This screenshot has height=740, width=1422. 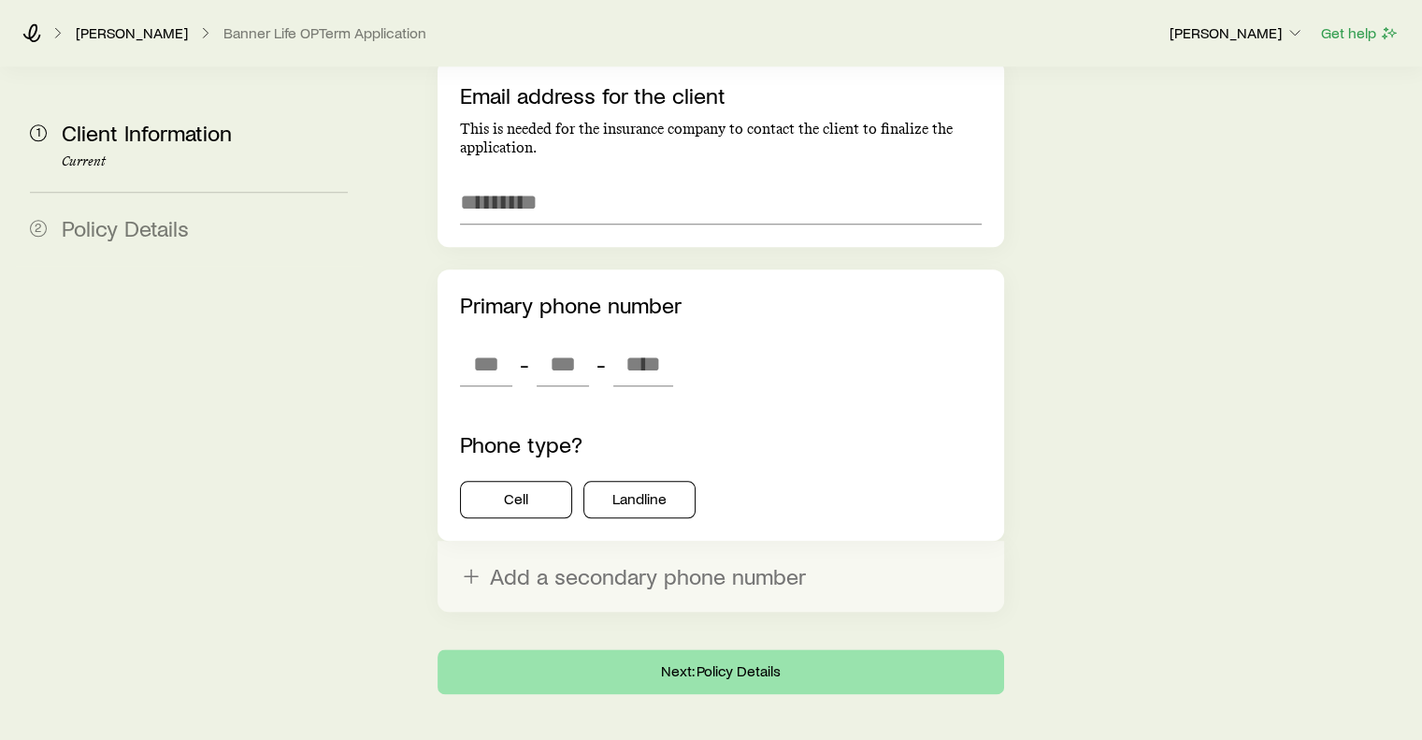 What do you see at coordinates (570, 304) in the screenshot?
I see `label: Primary phone number` at bounding box center [570, 304].